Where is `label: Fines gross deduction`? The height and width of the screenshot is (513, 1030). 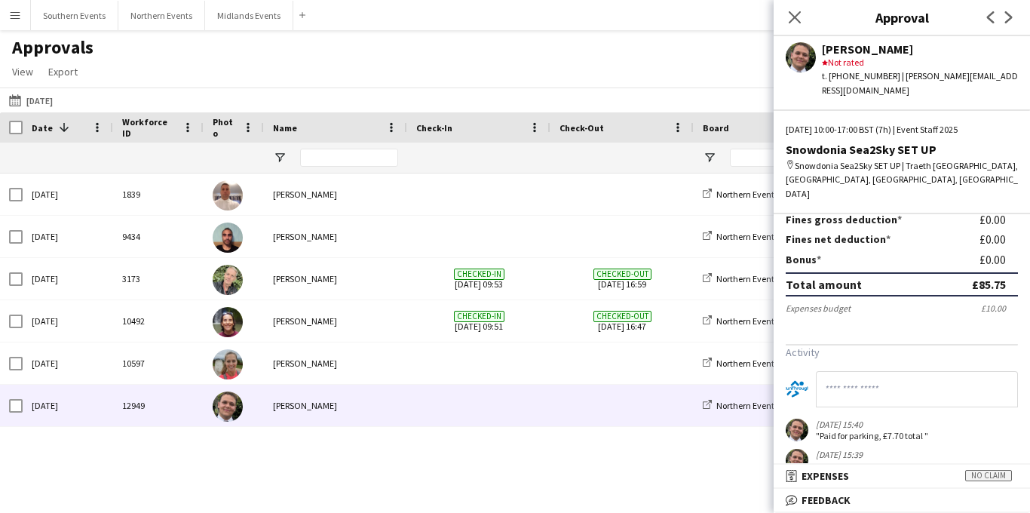 label: Fines gross deduction is located at coordinates (844, 219).